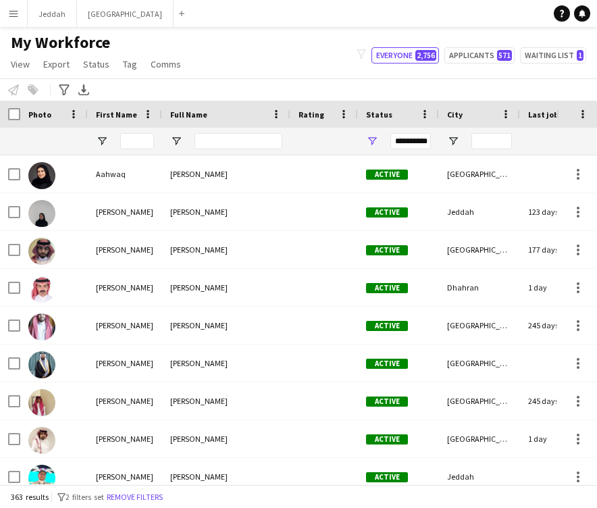 Image resolution: width=597 pixels, height=508 pixels. What do you see at coordinates (454, 114) in the screenshot?
I see `span: City` at bounding box center [454, 114].